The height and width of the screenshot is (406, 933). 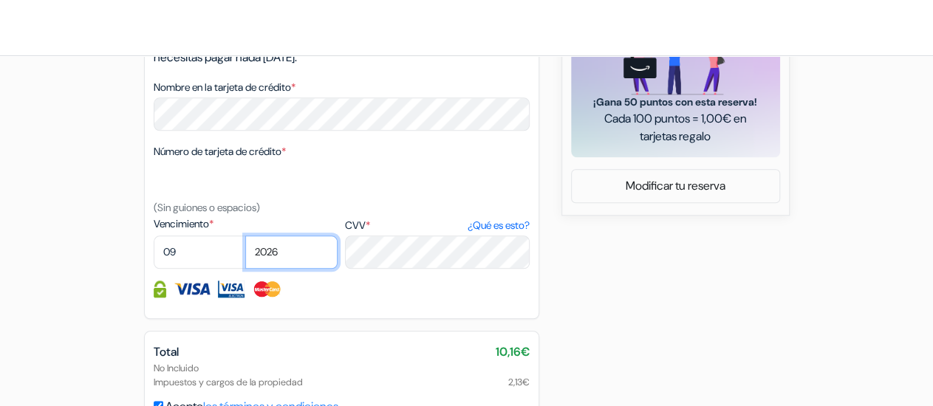 I want to click on img: Visa Electron, so click(x=231, y=289).